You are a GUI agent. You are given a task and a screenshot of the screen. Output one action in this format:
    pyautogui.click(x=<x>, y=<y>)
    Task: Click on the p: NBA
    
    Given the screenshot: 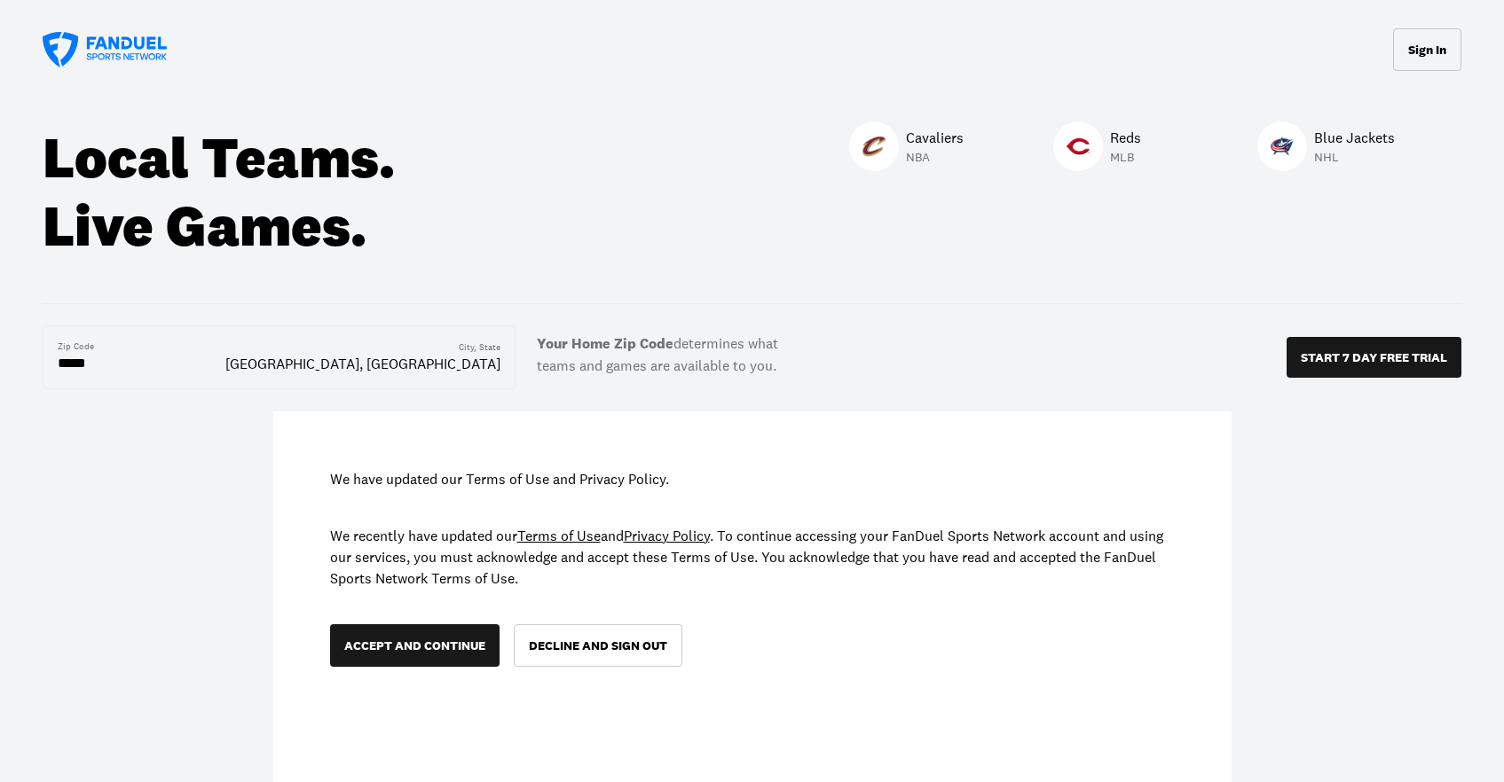 What is the action you would take?
    pyautogui.click(x=934, y=157)
    